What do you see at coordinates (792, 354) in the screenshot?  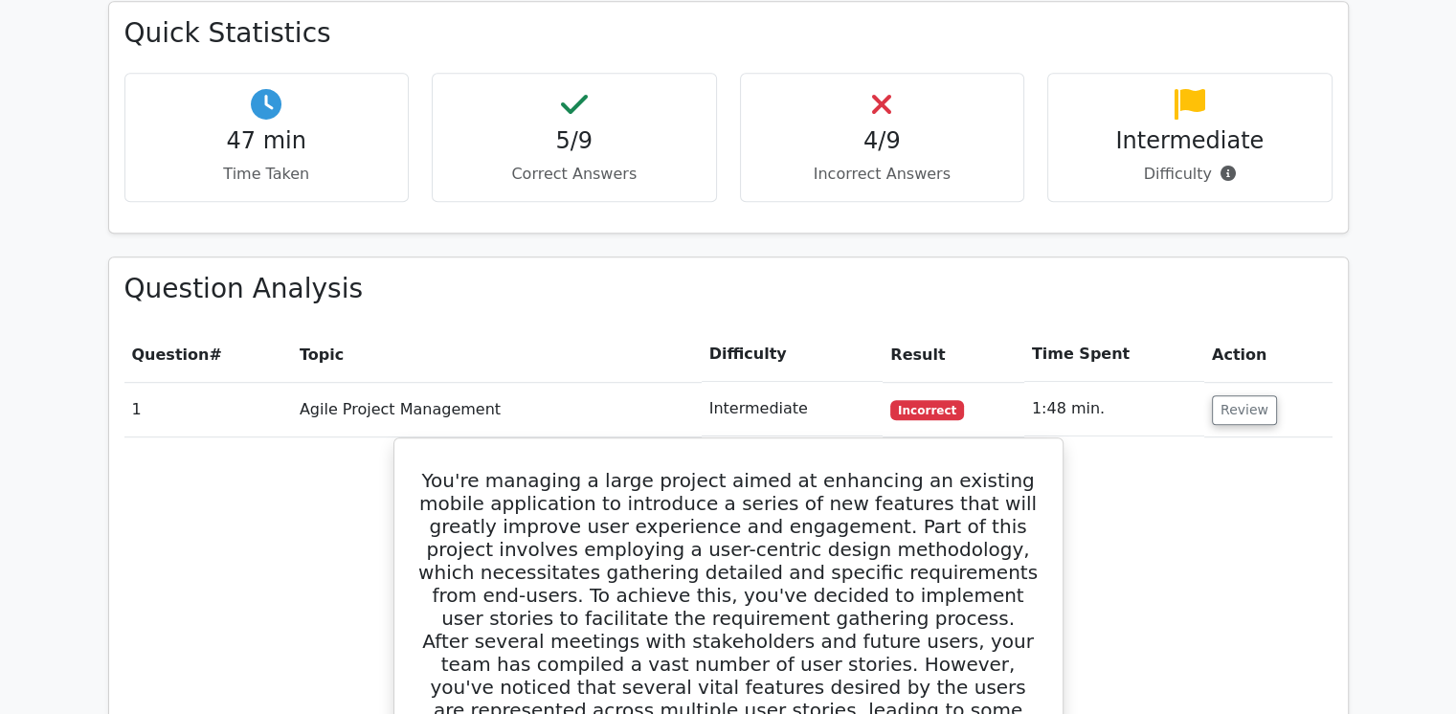 I see `th: Difficulty` at bounding box center [792, 354].